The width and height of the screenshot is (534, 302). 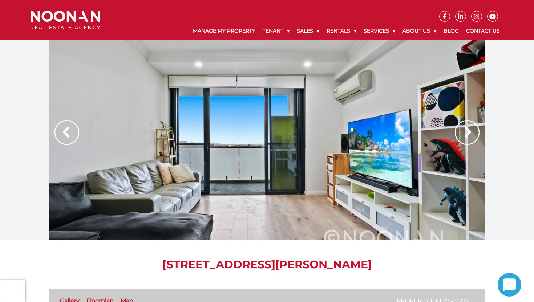 I want to click on a: Services, so click(x=379, y=31).